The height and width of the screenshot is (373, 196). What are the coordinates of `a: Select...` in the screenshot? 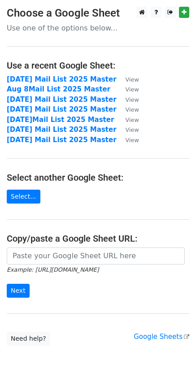 It's located at (23, 196).